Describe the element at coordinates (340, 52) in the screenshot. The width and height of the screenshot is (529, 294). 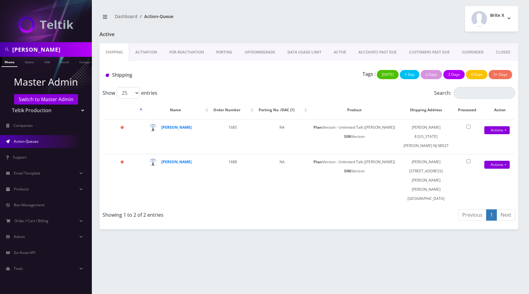
I see `a: ACTIVE` at that location.